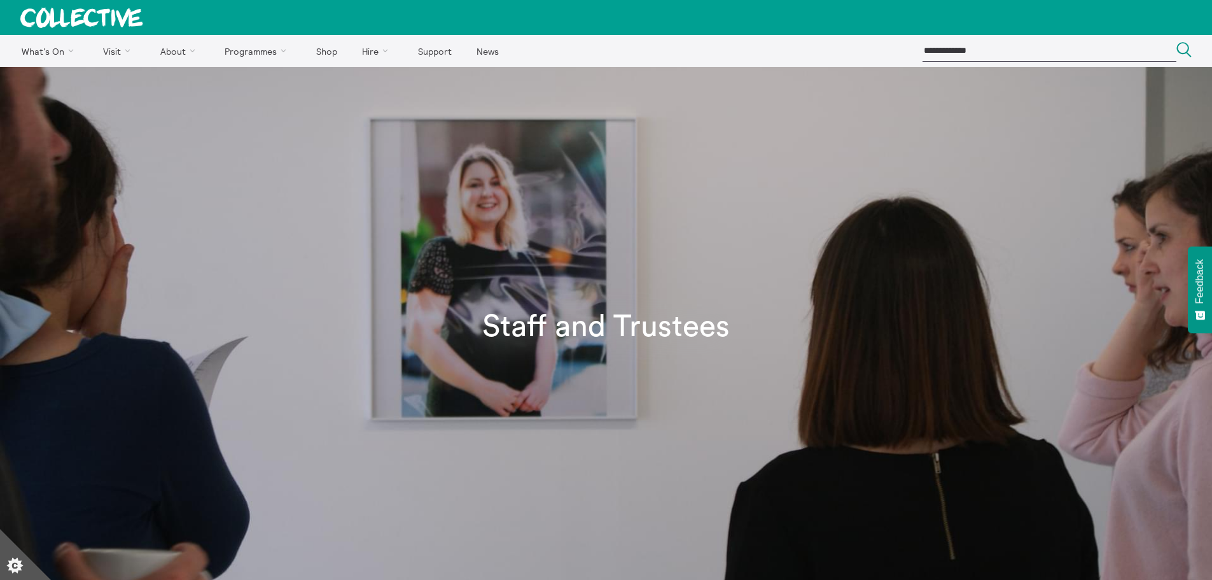  Describe the element at coordinates (50, 51) in the screenshot. I see `a: What's On` at that location.